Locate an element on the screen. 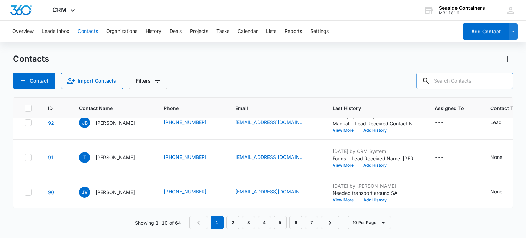 This screenshot has height=238, width=526. div: Lead is located at coordinates (496, 122).